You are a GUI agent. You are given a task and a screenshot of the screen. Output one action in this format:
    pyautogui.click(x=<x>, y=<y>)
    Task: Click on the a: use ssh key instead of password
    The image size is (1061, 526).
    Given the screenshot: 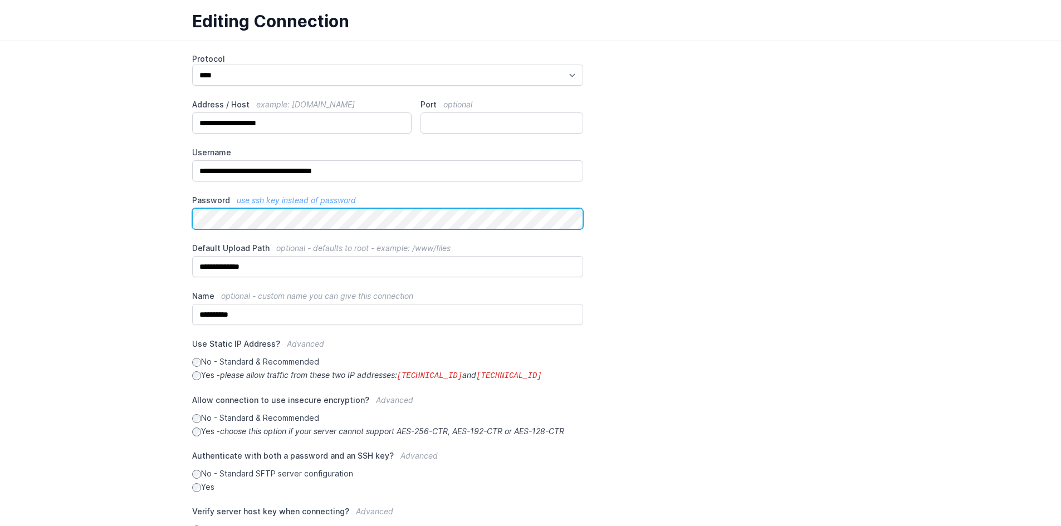 What is the action you would take?
    pyautogui.click(x=296, y=200)
    